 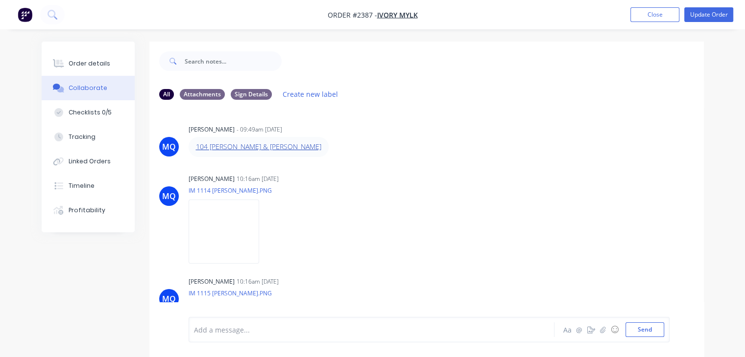 I want to click on button: Collaborate, so click(x=88, y=88).